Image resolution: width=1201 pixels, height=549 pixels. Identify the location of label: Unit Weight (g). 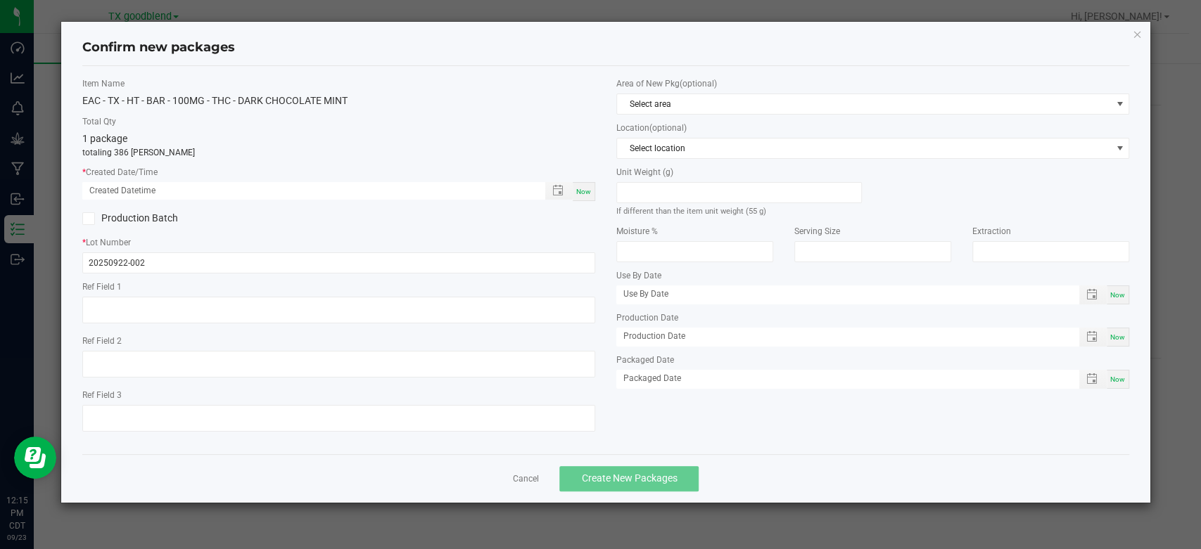
(739, 172).